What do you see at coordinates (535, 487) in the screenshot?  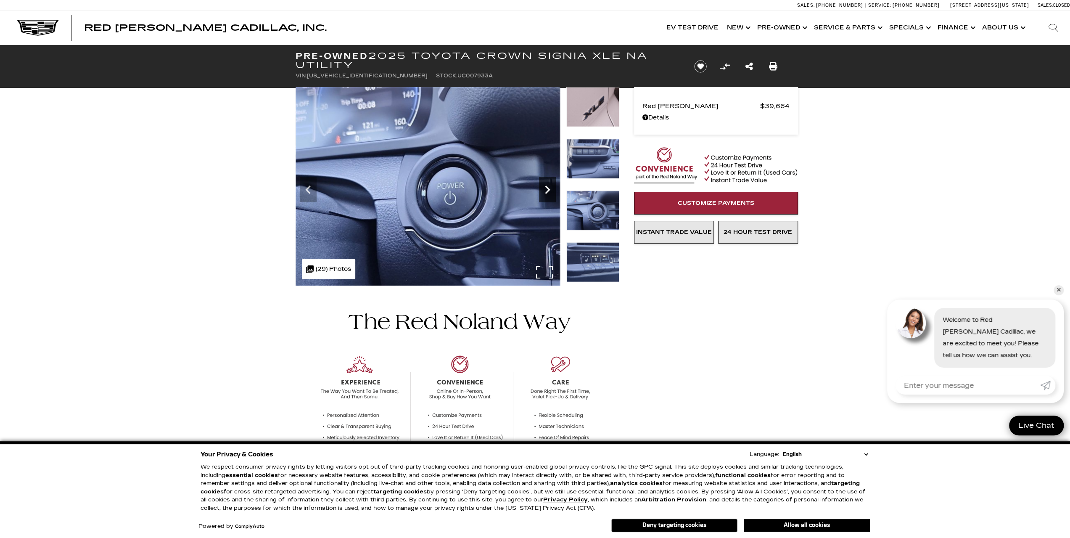 I see `p: We respect consumer privacy rights by letting visitors opt out of third-party tracking cookies an...` at bounding box center [535, 487].